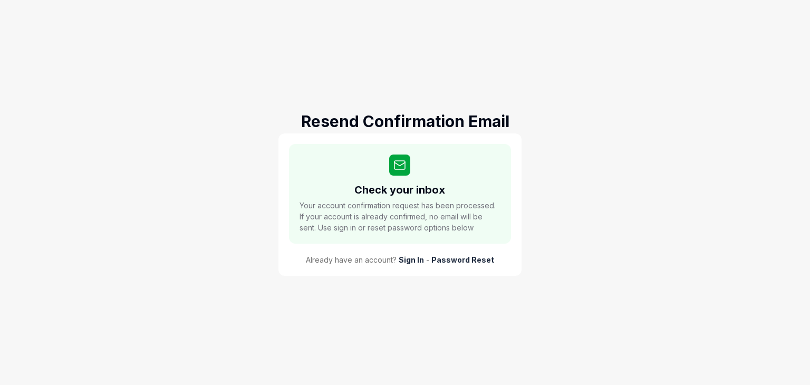 This screenshot has height=385, width=810. I want to click on span: Already have an account?, so click(351, 259).